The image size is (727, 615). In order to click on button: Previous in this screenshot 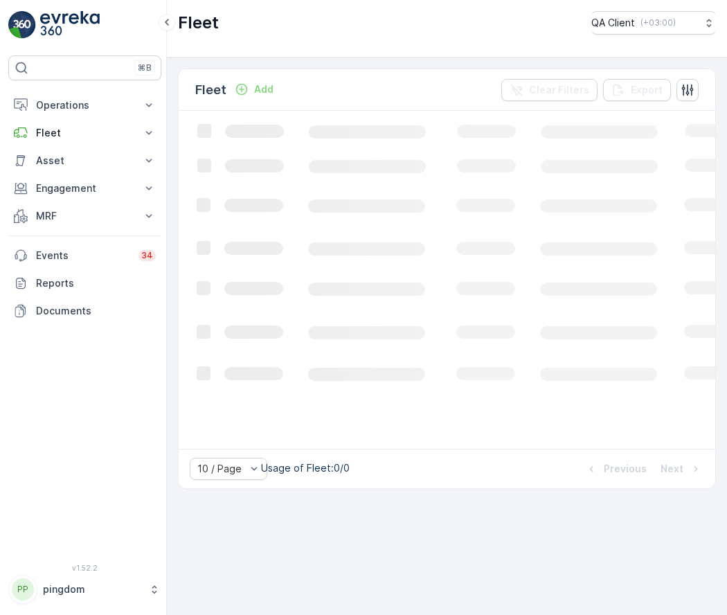, I will do `click(616, 469)`.